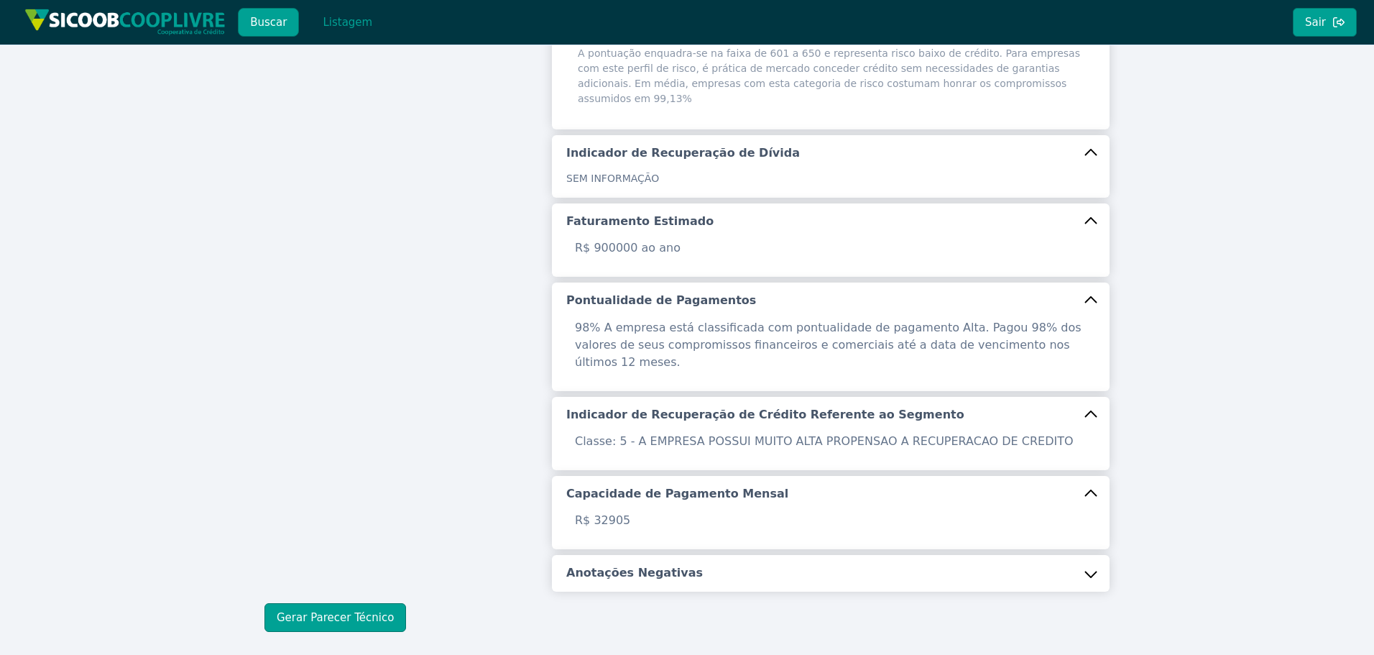 The image size is (1374, 655). What do you see at coordinates (831, 441) in the screenshot?
I see `p: Classe: 5 - A EMPRESA POSSUI MUITO ALTA PROPENSAO A RECUPERACAO DE CREDITO` at bounding box center [831, 441].